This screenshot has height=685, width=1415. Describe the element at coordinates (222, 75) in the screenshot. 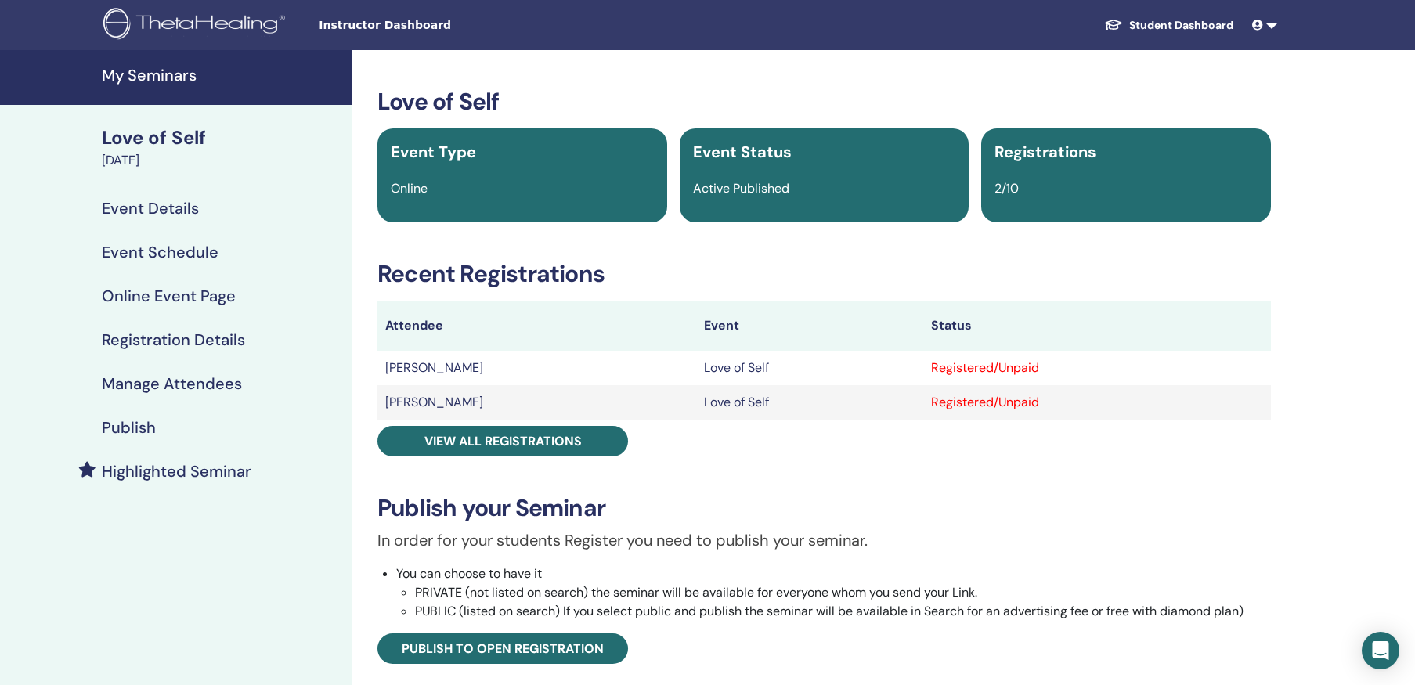

I see `h4: My Seminars` at that location.